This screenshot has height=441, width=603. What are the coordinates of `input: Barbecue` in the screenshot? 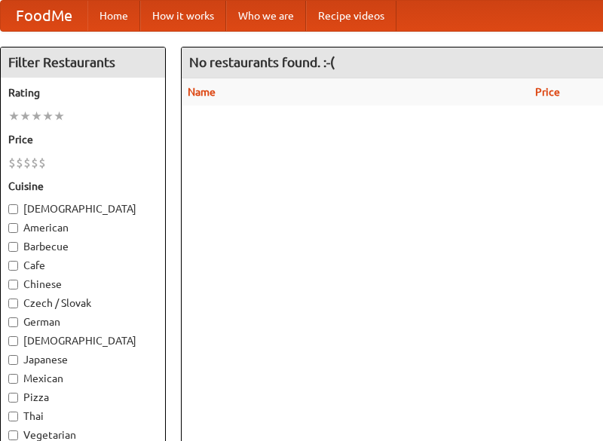 It's located at (13, 246).